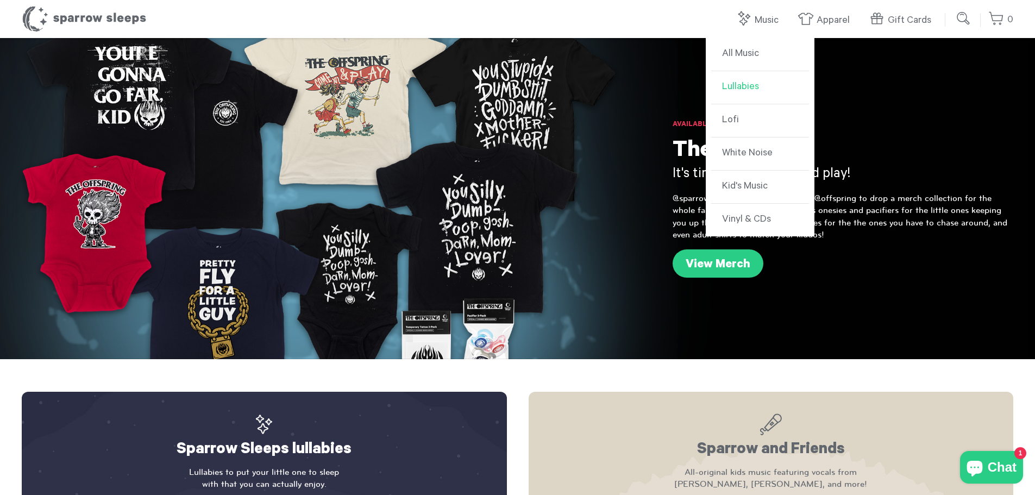  What do you see at coordinates (827, 20) in the screenshot?
I see `a: Apparel` at bounding box center [827, 20].